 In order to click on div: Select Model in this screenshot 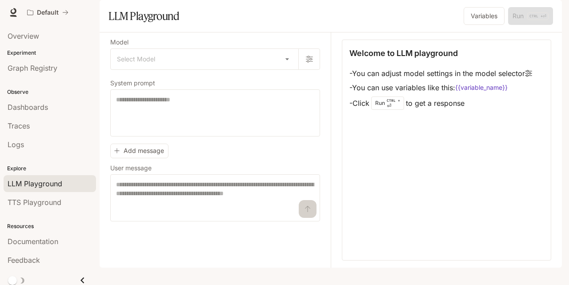, I will do `click(205, 59)`.